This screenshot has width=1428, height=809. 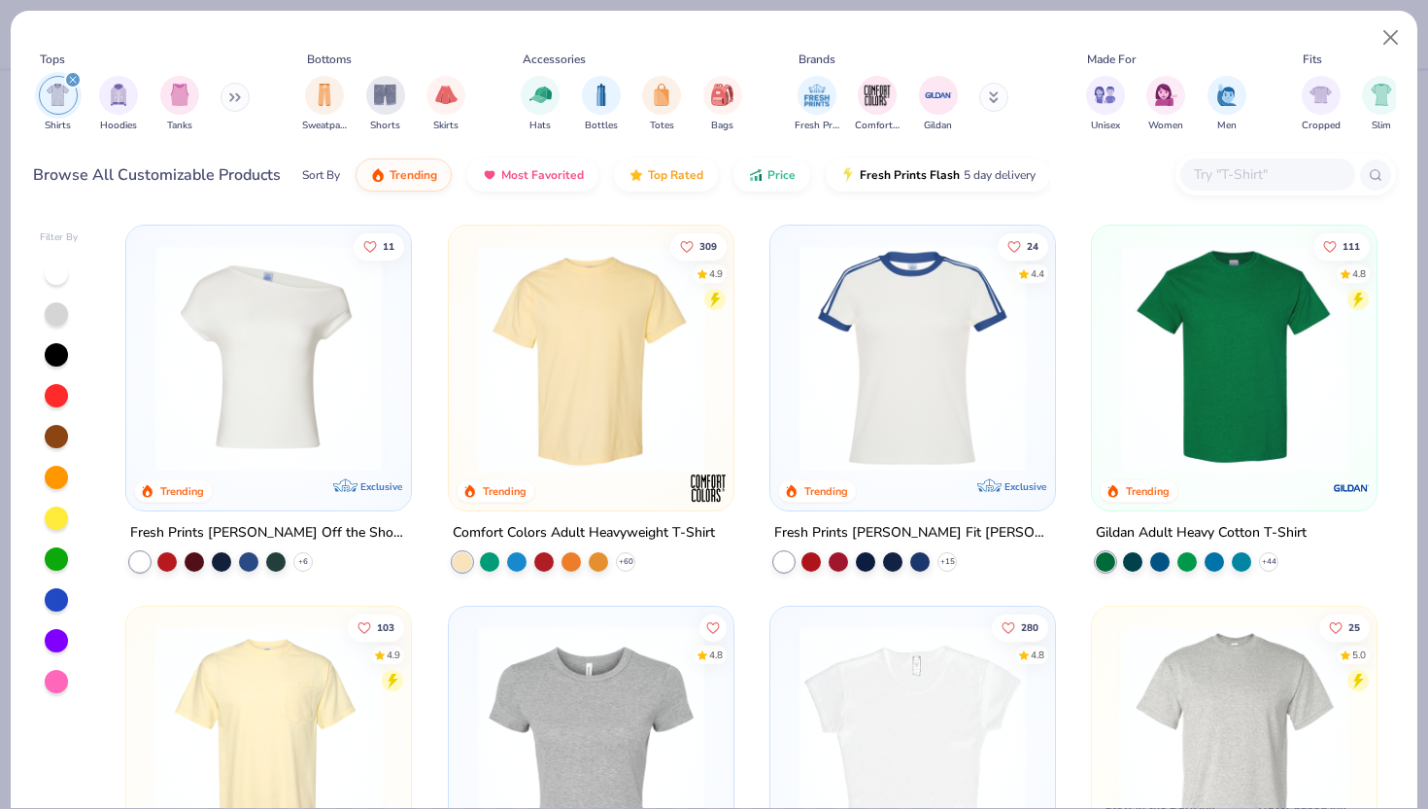 What do you see at coordinates (1355, 628) in the screenshot?
I see `span: 25` at bounding box center [1355, 628].